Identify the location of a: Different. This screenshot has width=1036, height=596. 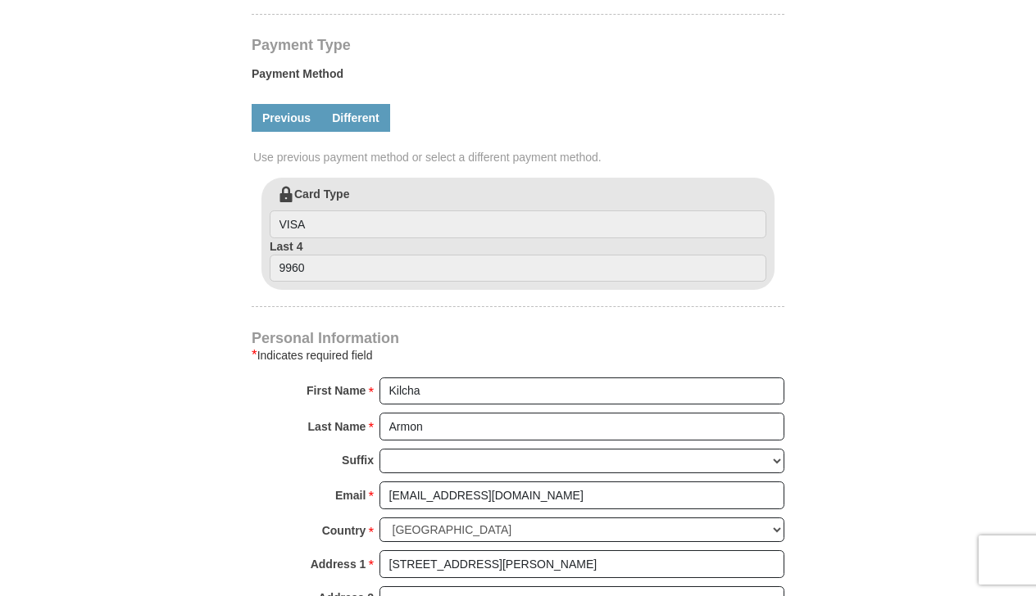
(356, 118).